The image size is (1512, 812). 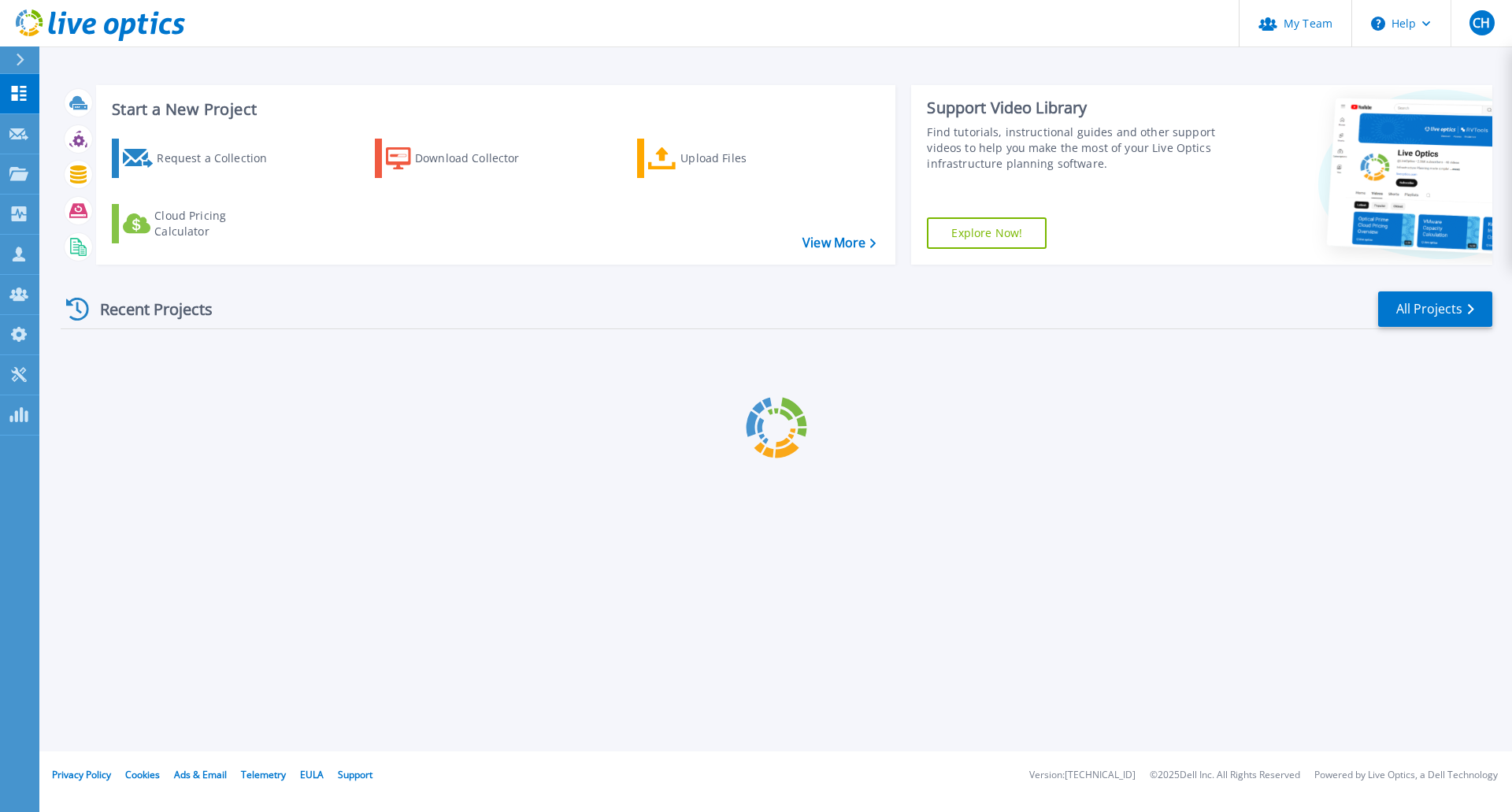 What do you see at coordinates (478, 158) in the screenshot?
I see `div: Download Collector` at bounding box center [478, 158].